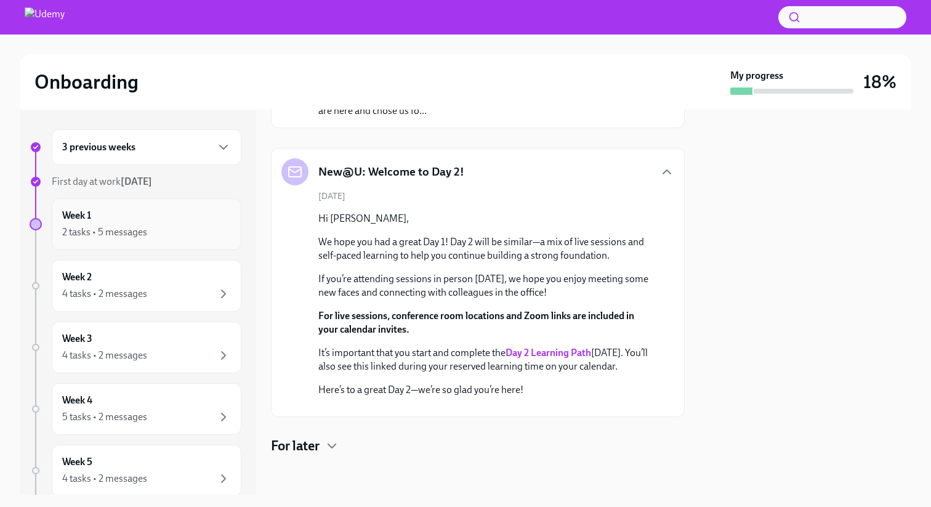  What do you see at coordinates (295, 446) in the screenshot?
I see `h4: For later` at bounding box center [295, 446].